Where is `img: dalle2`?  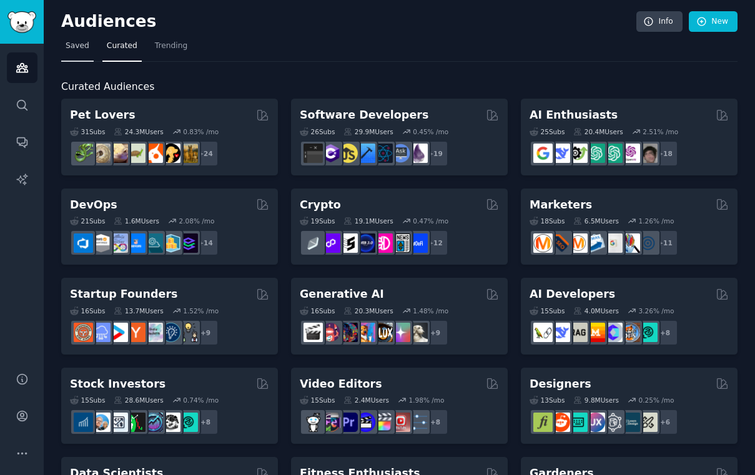
img: dalle2 is located at coordinates (330, 332).